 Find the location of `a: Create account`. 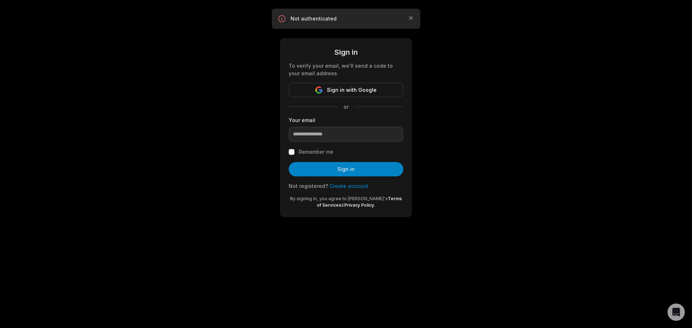

a: Create account is located at coordinates (349, 186).